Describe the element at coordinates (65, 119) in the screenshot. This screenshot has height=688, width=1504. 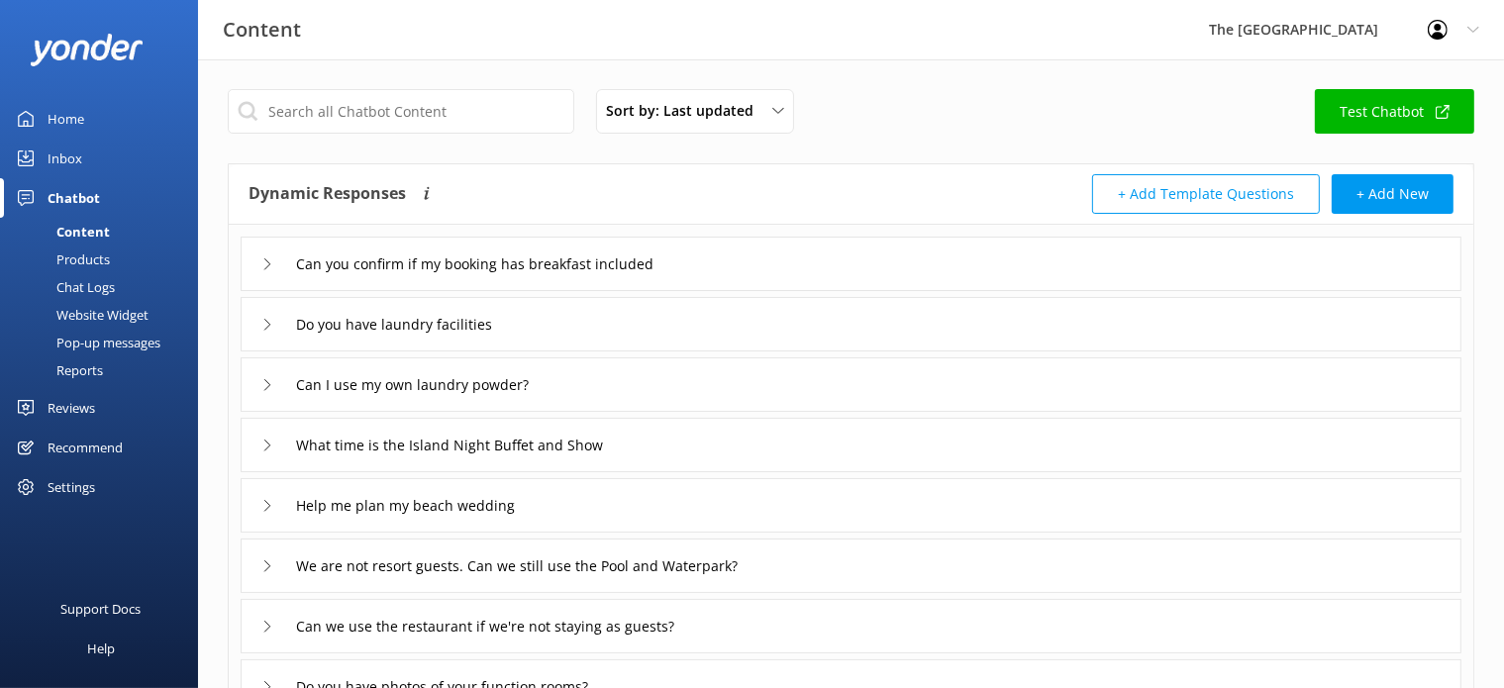
I see `div: Home` at that location.